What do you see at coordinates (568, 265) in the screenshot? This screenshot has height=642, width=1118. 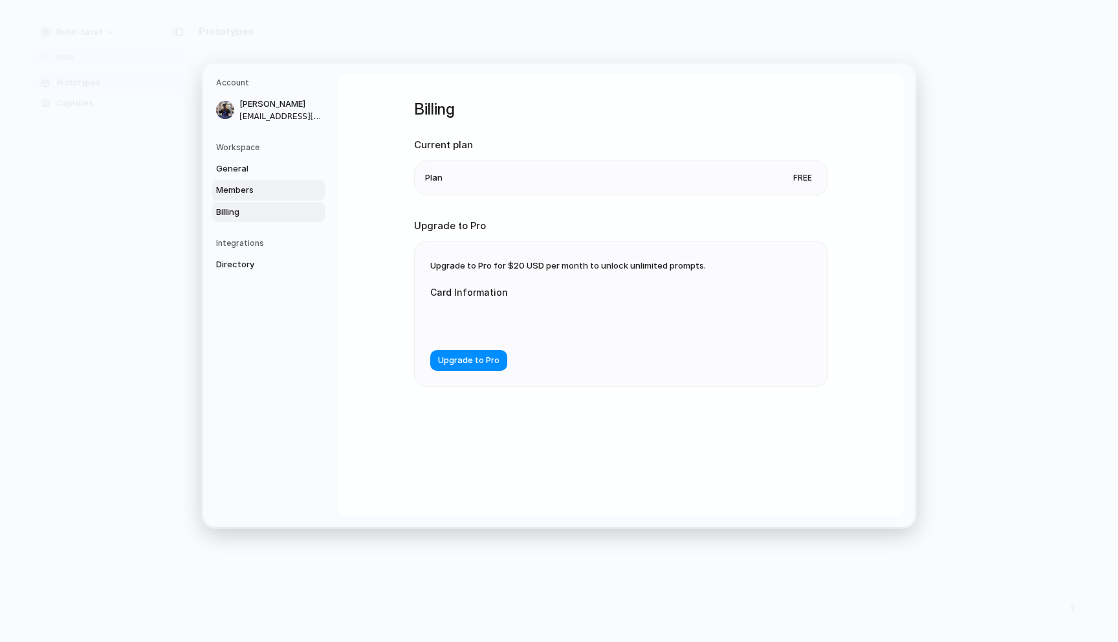 I see `span: Upgrade to Pro for $20 USD per month to unlock unlimited prompts.` at bounding box center [568, 265].